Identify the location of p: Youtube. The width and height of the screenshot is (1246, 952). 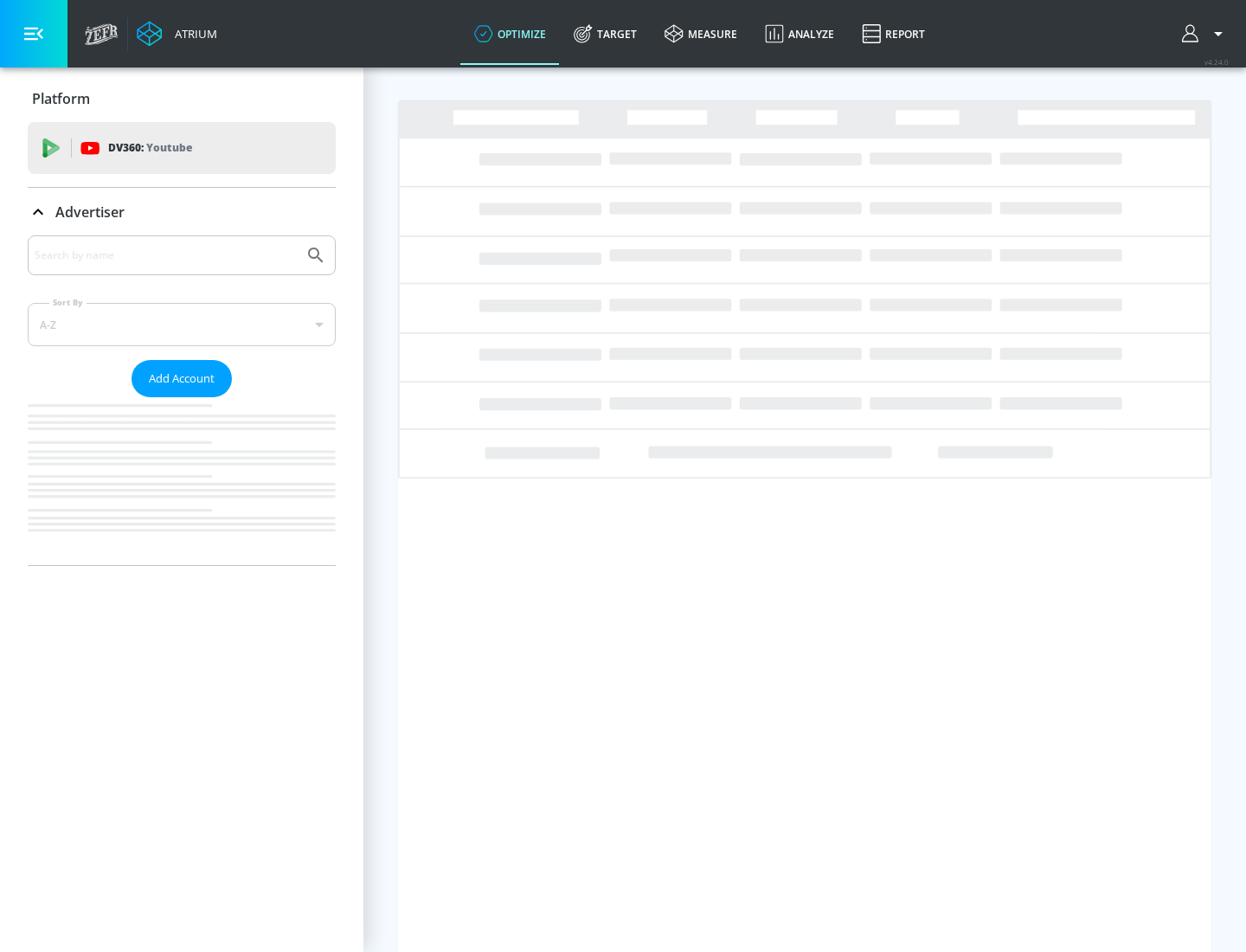
(169, 147).